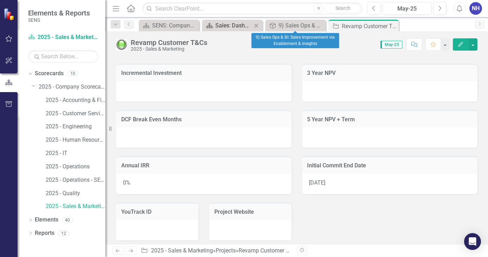 The image size is (488, 257). Describe the element at coordinates (343, 8) in the screenshot. I see `button: Search` at that location.